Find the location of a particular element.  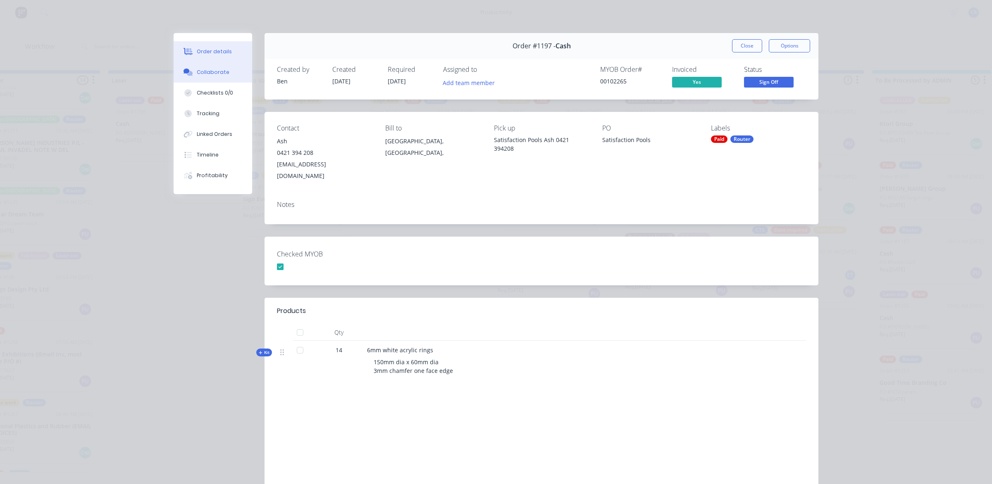

div: Ash is located at coordinates (324, 141).